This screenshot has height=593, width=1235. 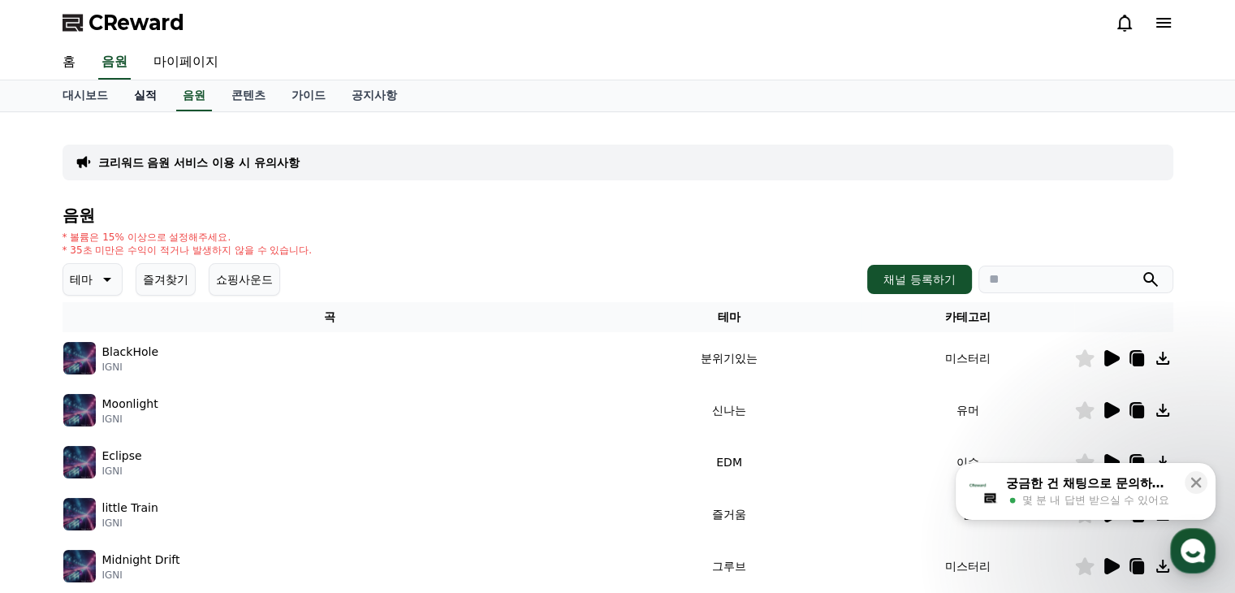 I want to click on a: 채널 등록하기, so click(x=919, y=279).